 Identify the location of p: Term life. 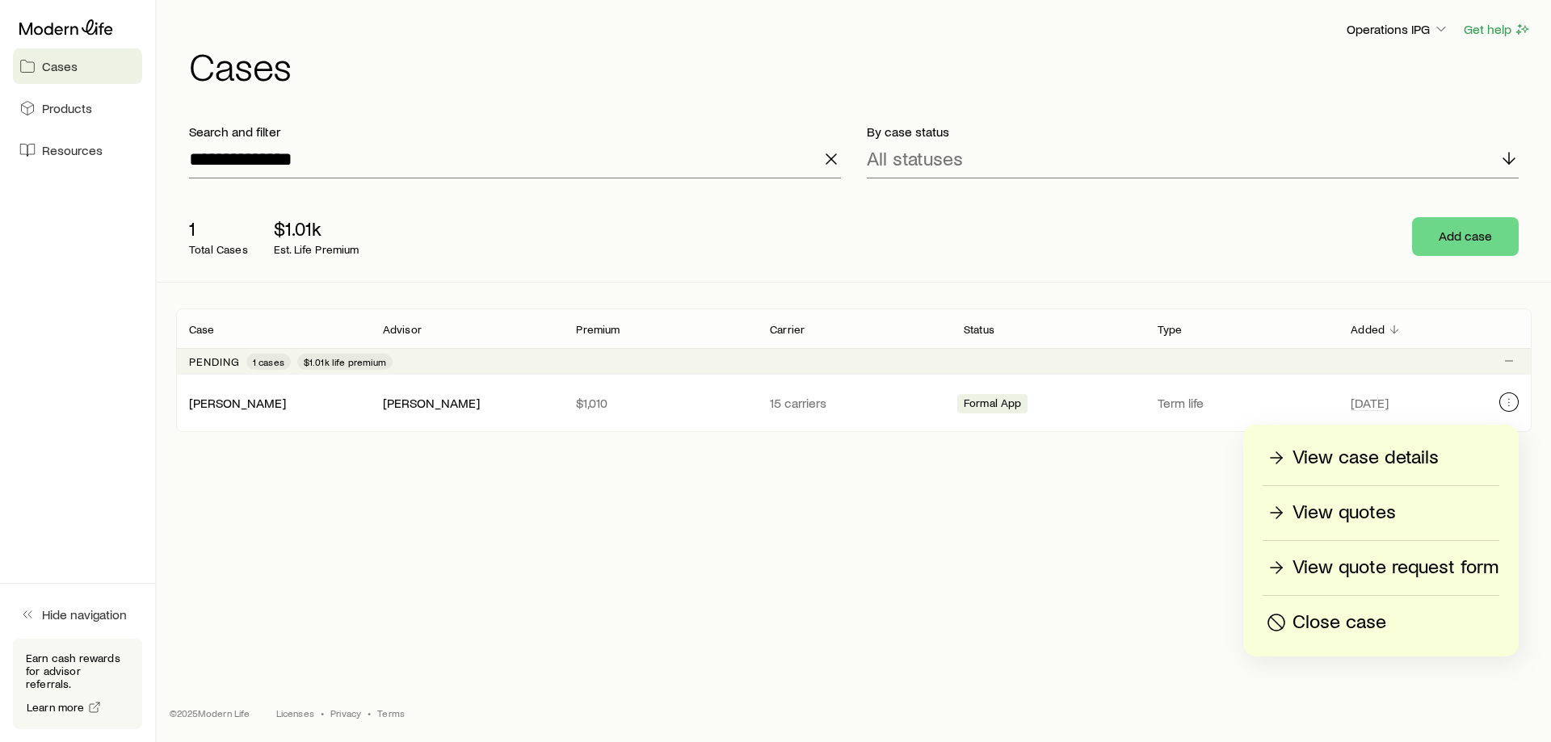
(1242, 403).